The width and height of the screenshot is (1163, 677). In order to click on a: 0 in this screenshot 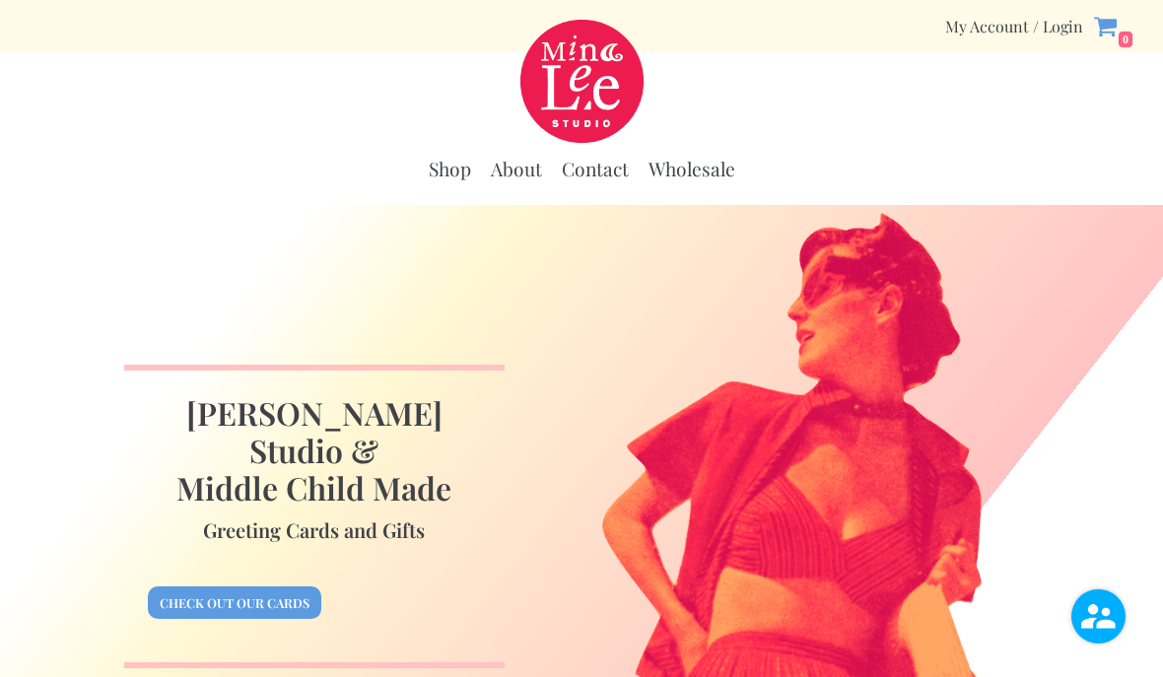, I will do `click(1113, 26)`.